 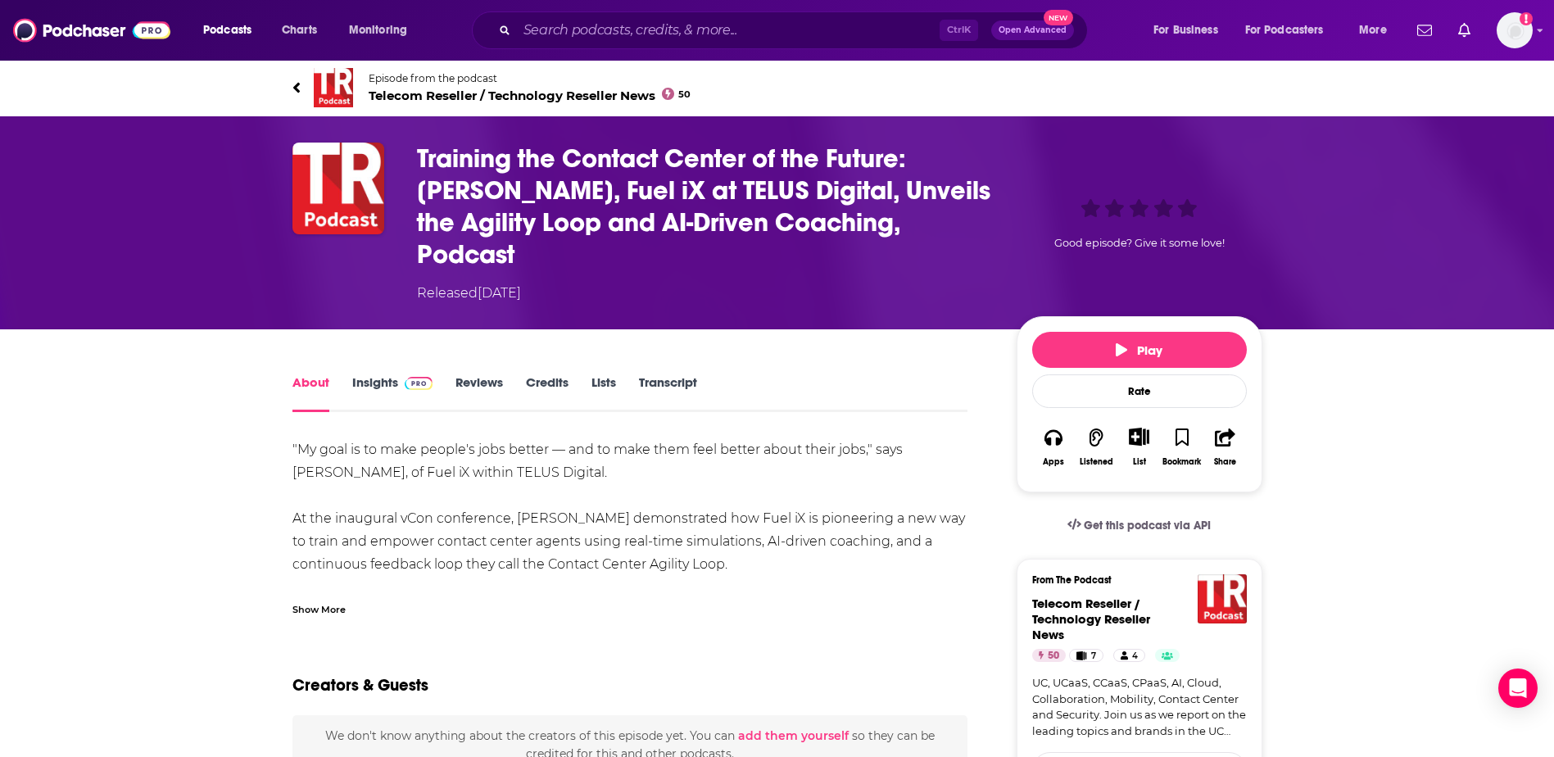 I want to click on button: add them yourself, so click(x=793, y=735).